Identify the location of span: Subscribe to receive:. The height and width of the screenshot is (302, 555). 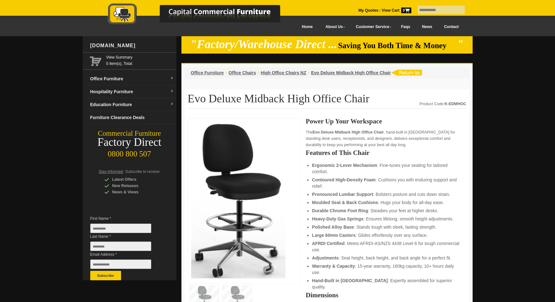
(143, 171).